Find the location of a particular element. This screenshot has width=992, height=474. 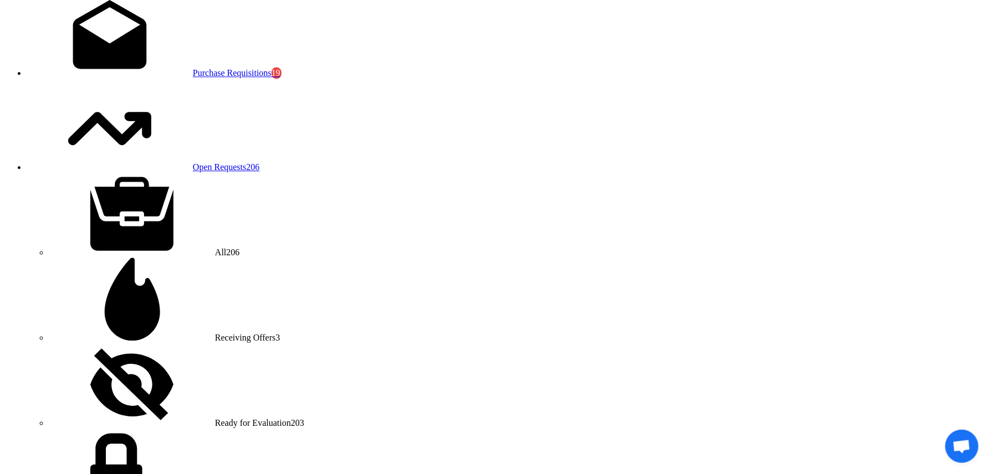

span: 19 is located at coordinates (277, 73).